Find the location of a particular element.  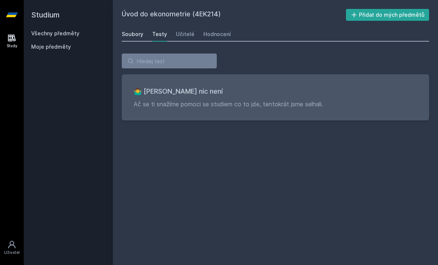

button: Přidat do mých předmětů is located at coordinates (388, 15).